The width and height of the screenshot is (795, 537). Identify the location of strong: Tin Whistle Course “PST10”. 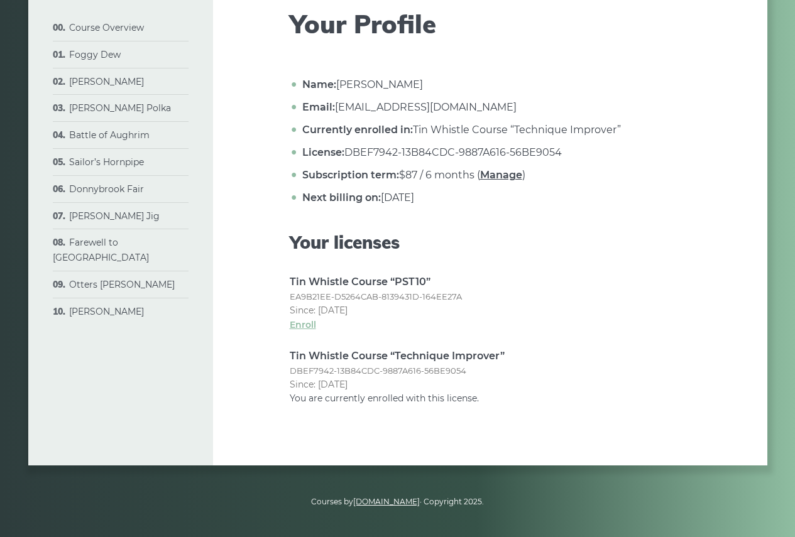
(360, 282).